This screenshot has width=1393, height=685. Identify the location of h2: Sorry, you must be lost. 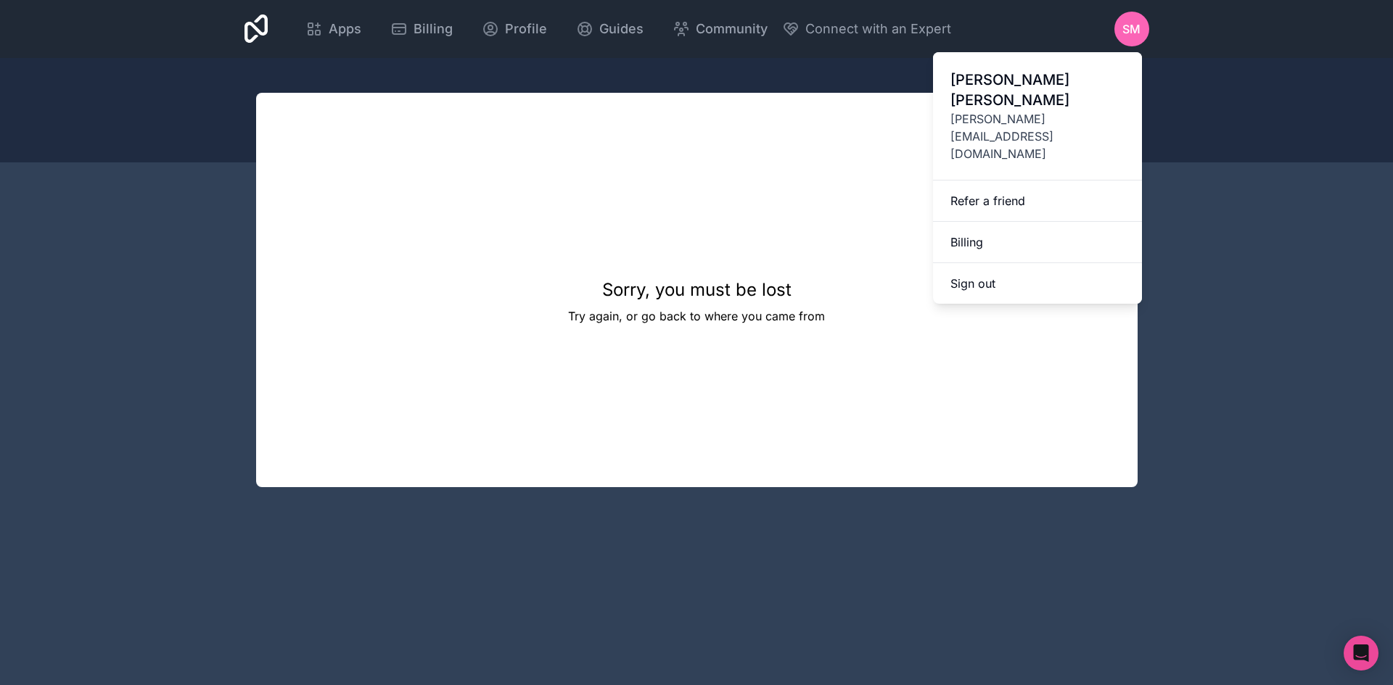
(696, 290).